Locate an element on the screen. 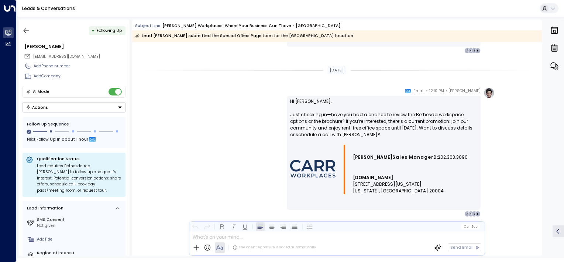 The height and width of the screenshot is (262, 564). div: Follow Up Sequence is located at coordinates (74, 124).